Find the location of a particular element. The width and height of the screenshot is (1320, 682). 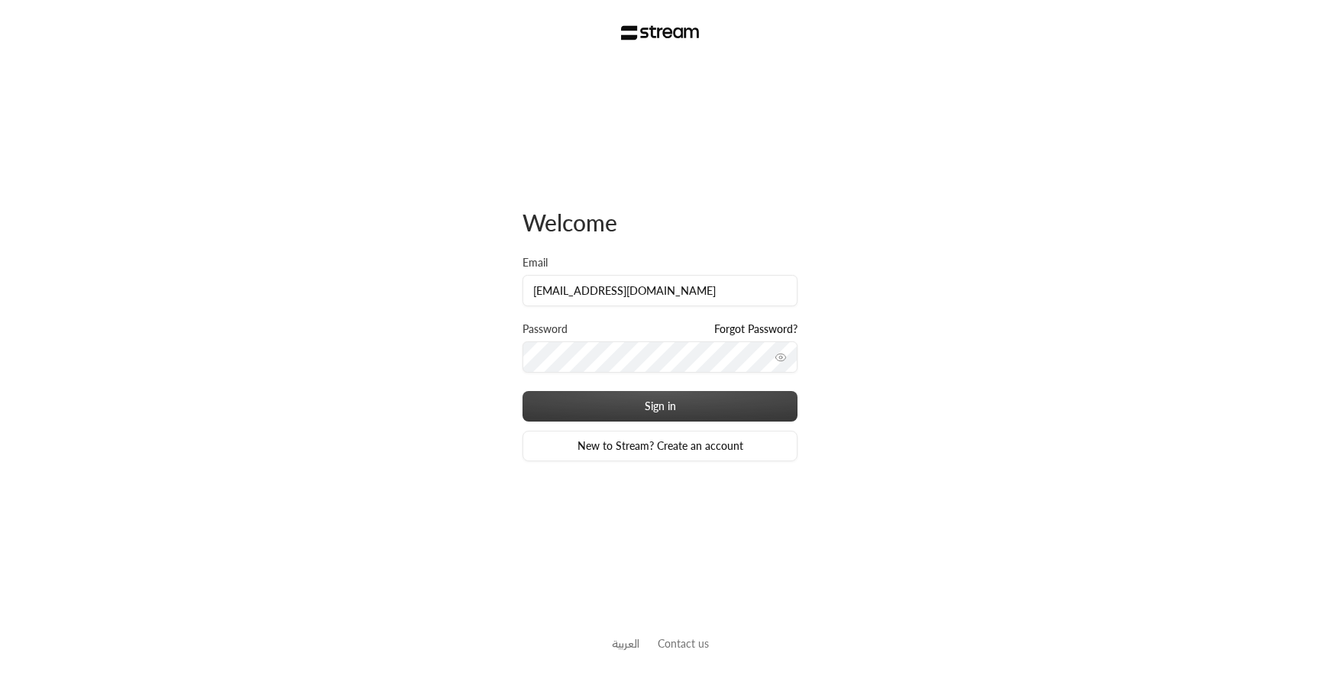

a: Forgot Password? is located at coordinates (755, 329).